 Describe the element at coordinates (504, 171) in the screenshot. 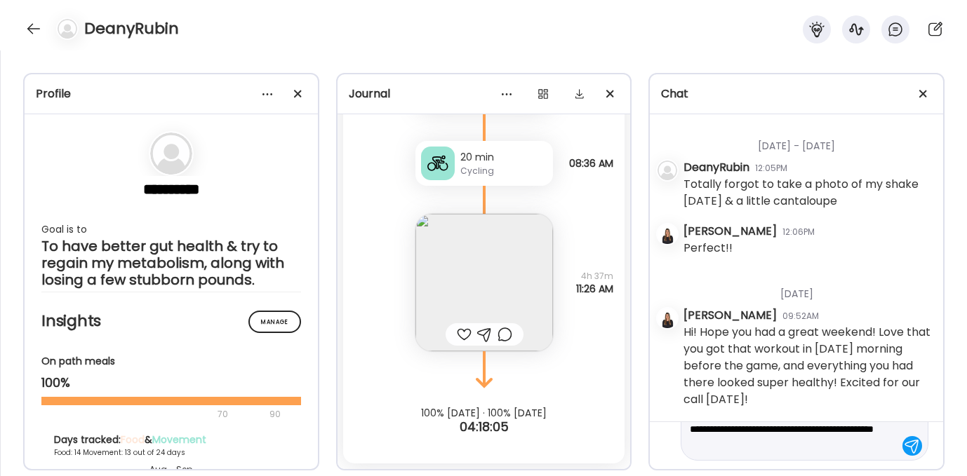

I see `div: Cycling` at that location.